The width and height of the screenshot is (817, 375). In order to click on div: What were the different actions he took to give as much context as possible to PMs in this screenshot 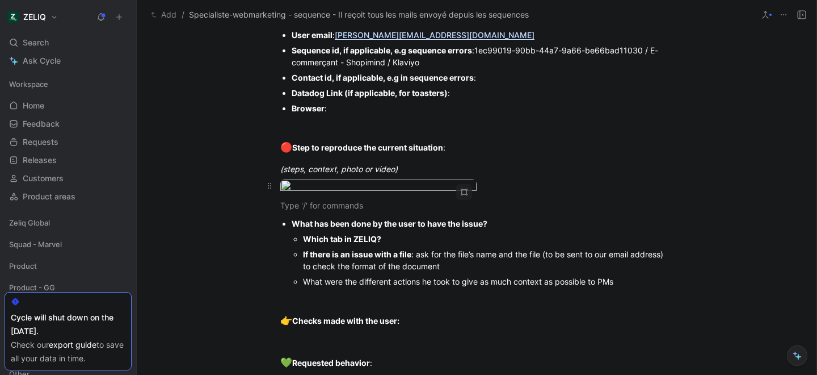, I will do `click(488, 281)`.